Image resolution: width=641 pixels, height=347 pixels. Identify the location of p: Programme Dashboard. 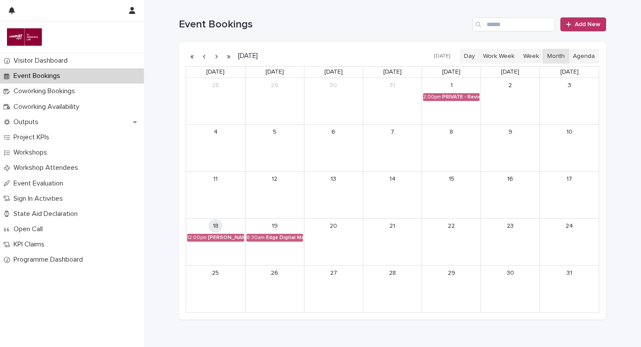
(50, 260).